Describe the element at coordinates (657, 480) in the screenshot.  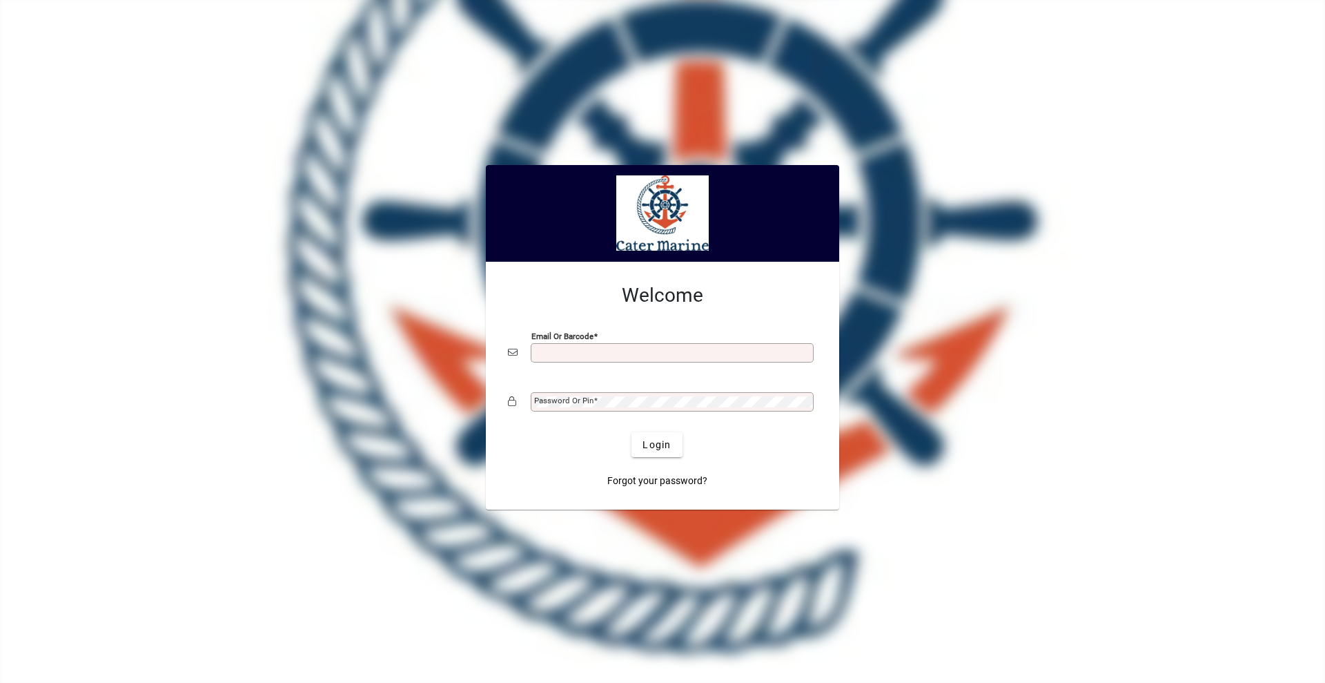
I see `a: Forgot your password?` at that location.